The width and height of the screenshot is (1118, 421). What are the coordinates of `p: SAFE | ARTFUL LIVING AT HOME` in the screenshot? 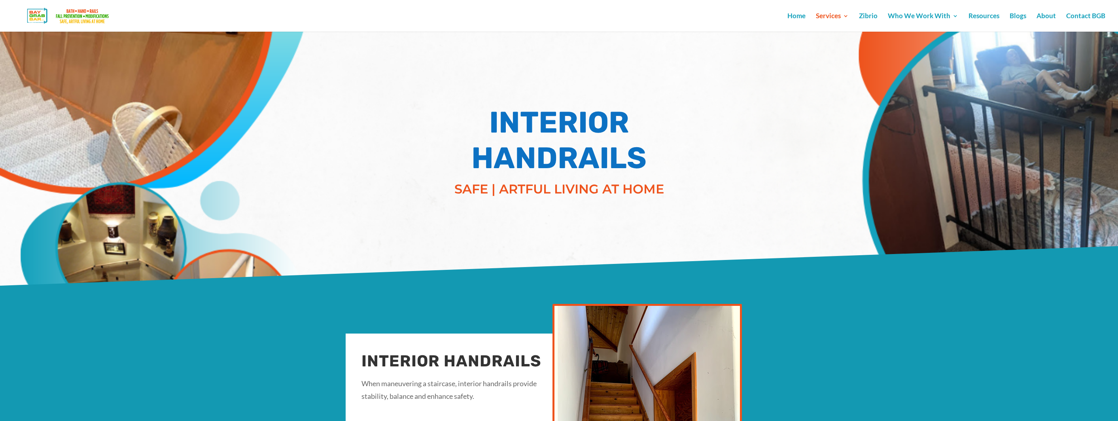 It's located at (559, 189).